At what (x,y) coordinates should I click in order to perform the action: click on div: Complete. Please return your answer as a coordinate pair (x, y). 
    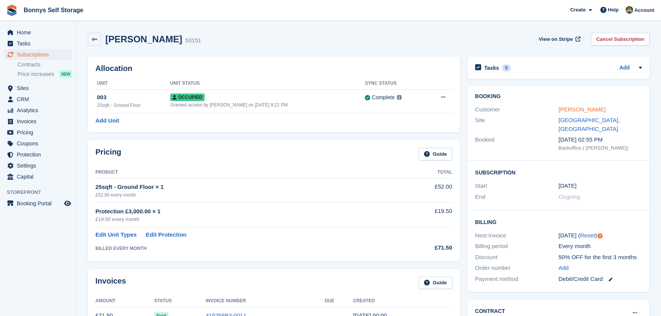
    Looking at the image, I should click on (383, 97).